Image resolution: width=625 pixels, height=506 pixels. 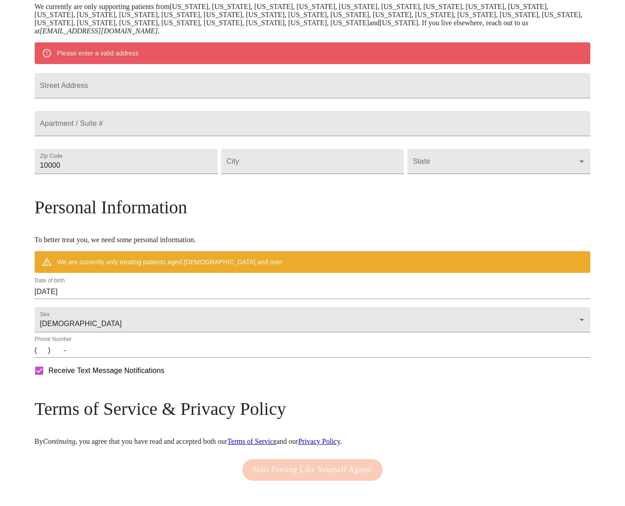 What do you see at coordinates (313, 408) in the screenshot?
I see `h3: Terms of Service & Privacy Policy` at bounding box center [313, 408].